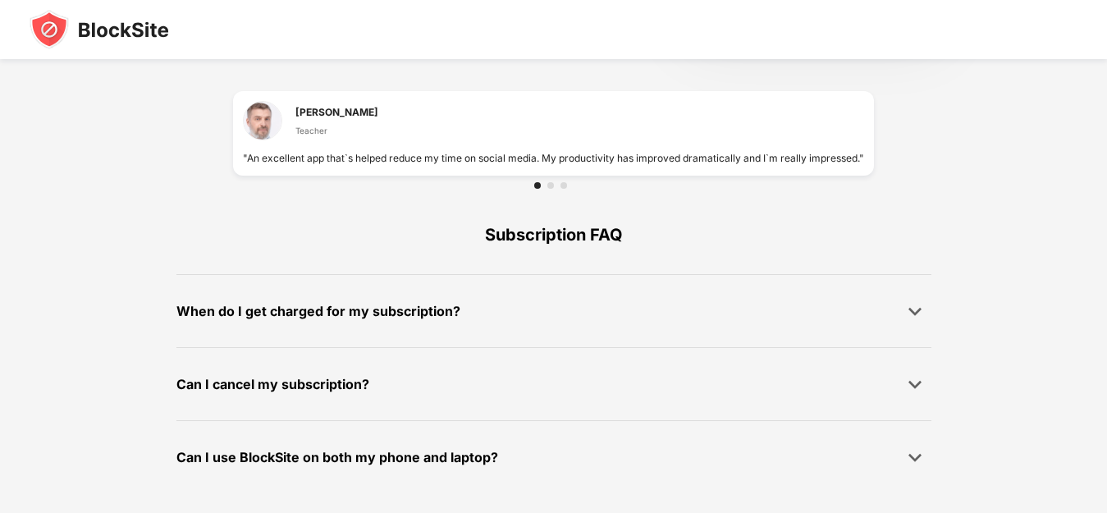 This screenshot has height=513, width=1107. What do you see at coordinates (553, 158) in the screenshot?
I see `div: "An excellent app that`s helped reduce my time on social media. My productivity has improved dram...` at bounding box center [553, 158].